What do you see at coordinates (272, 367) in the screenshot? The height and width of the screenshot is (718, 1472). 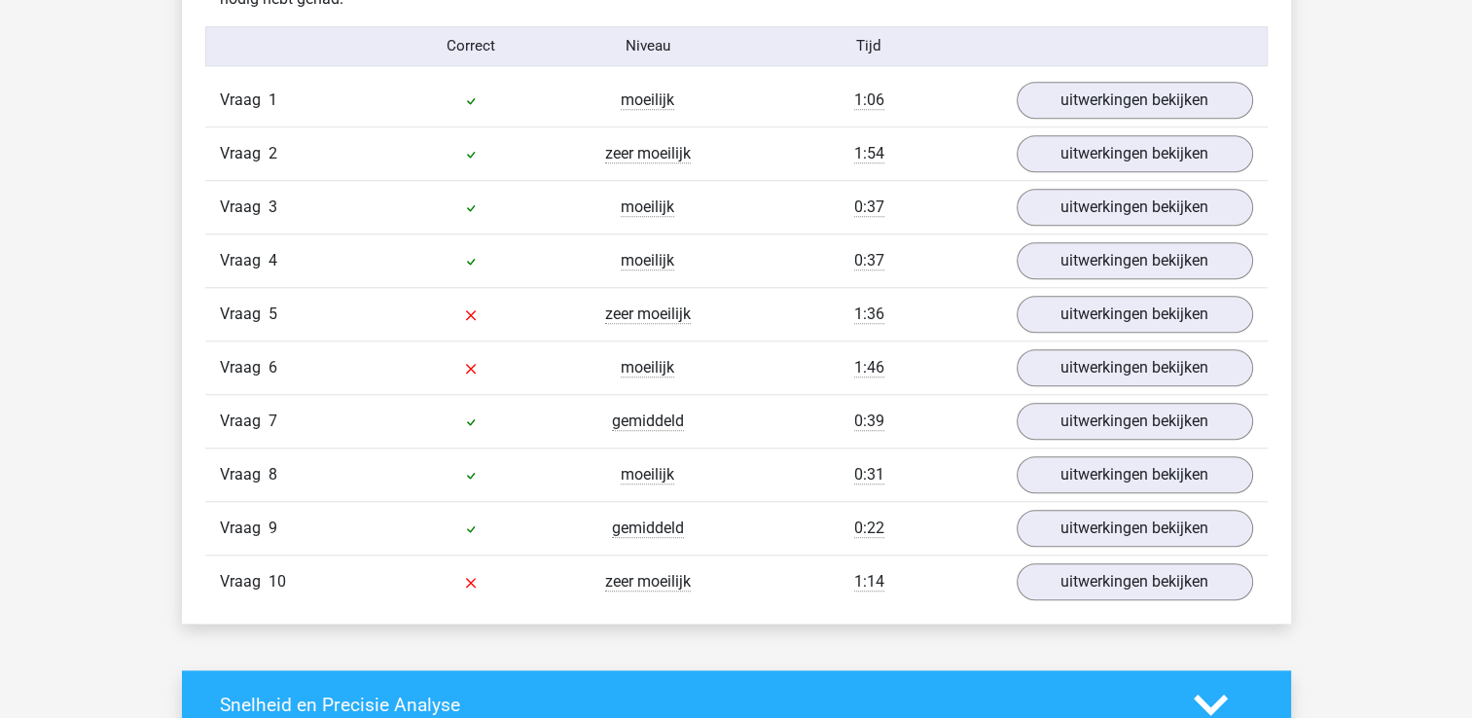 I see `span: 6` at bounding box center [272, 367].